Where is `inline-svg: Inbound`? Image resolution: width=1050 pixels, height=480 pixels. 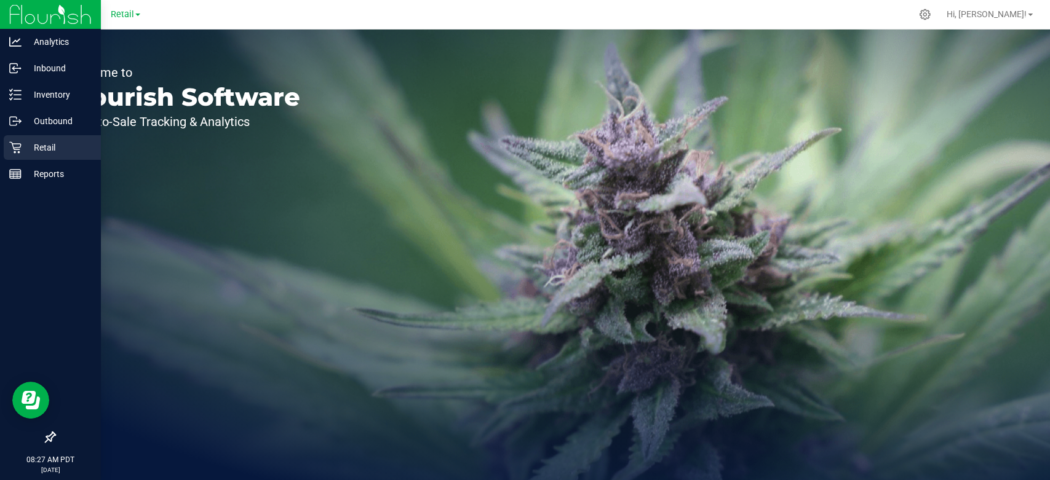
inline-svg: Inbound is located at coordinates (15, 68).